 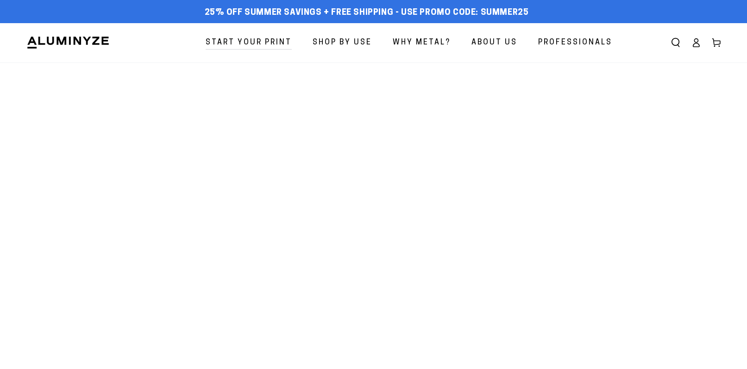 What do you see at coordinates (675, 43) in the screenshot?
I see `summary: Search our site` at bounding box center [675, 43].